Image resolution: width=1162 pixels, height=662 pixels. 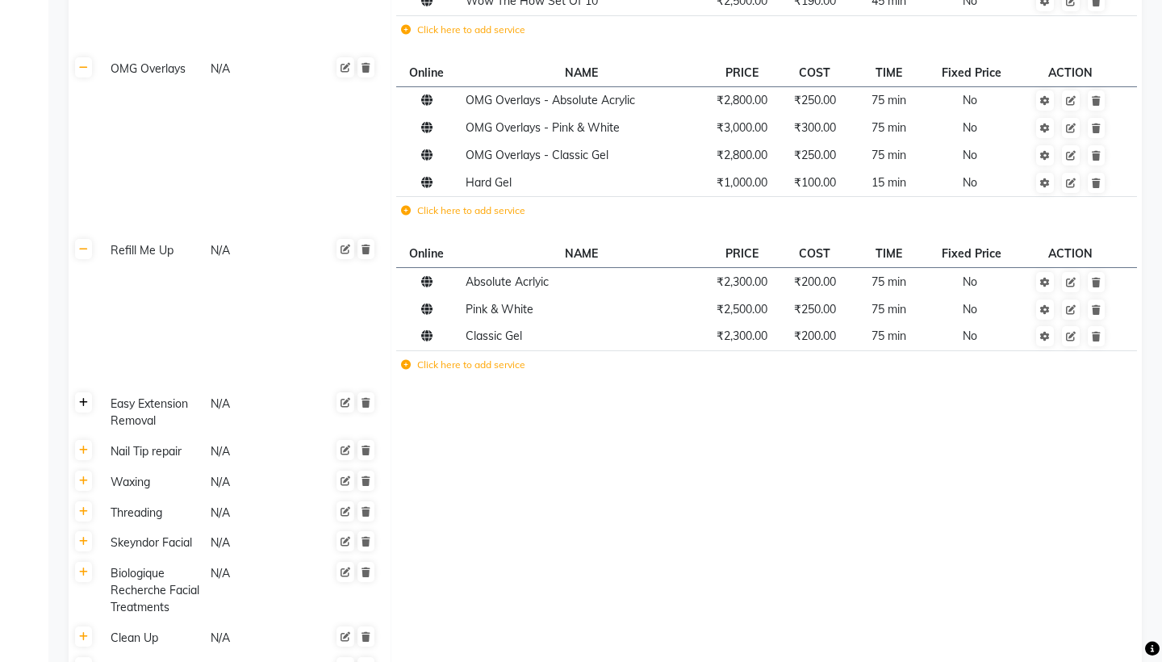 What do you see at coordinates (153, 250) in the screenshot?
I see `div: Refill Me Up` at bounding box center [153, 250].